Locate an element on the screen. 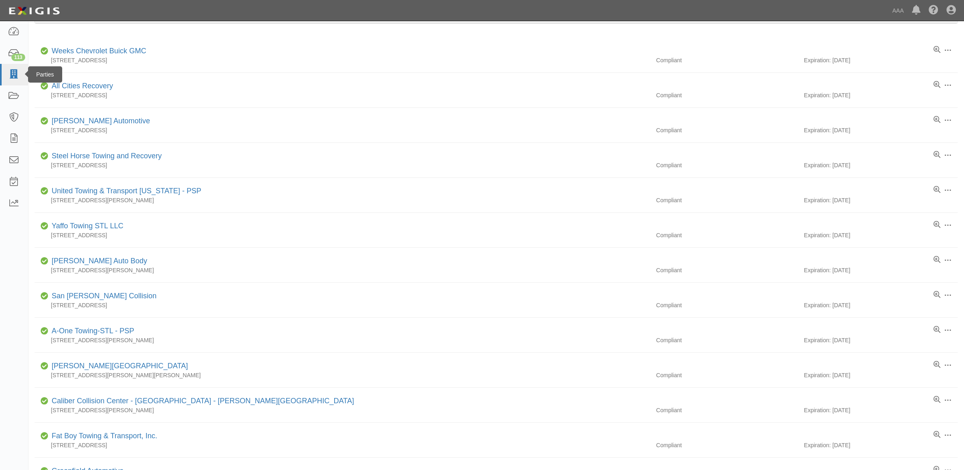 This screenshot has width=964, height=470. a: Yaffo Towing STL LLC is located at coordinates (87, 226).